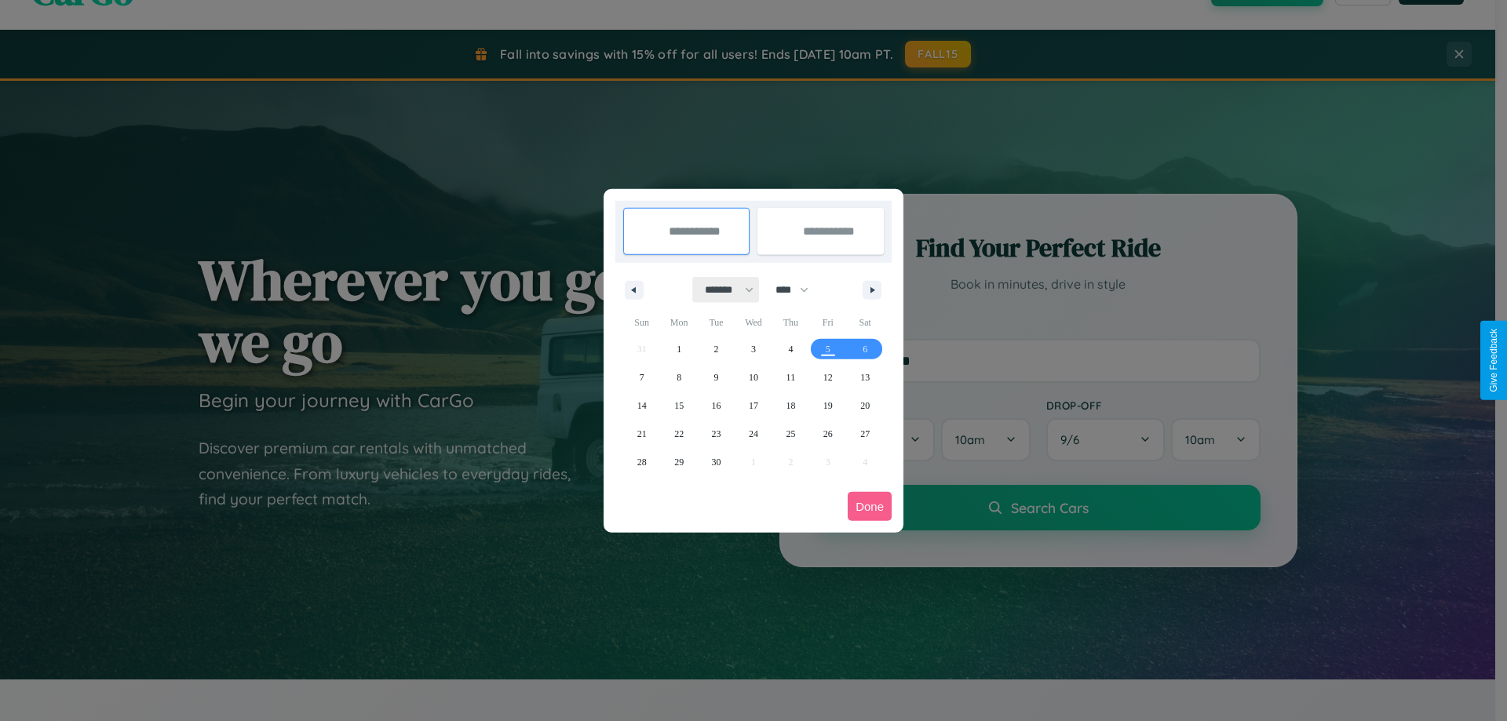  What do you see at coordinates (865, 349) in the screenshot?
I see `button: 6` at bounding box center [865, 349].